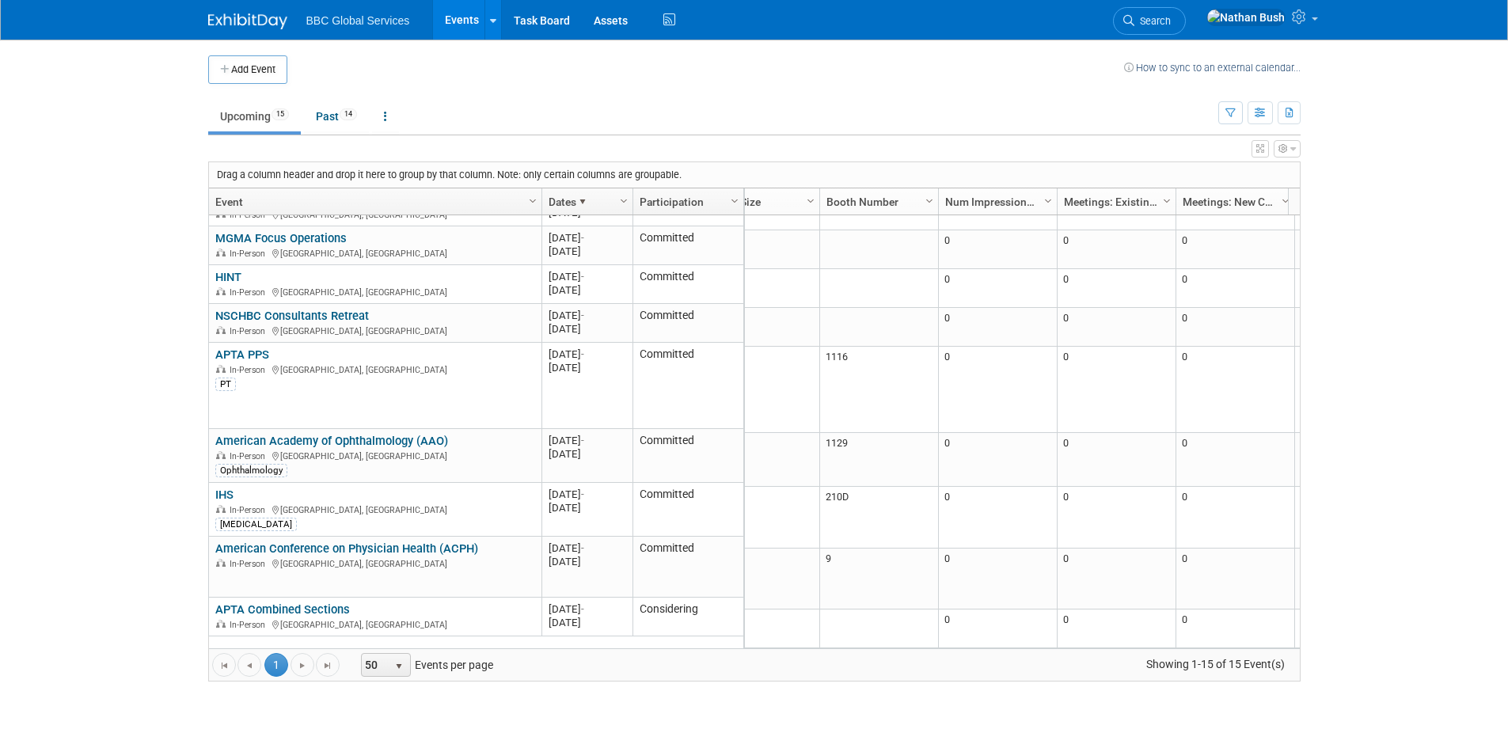 The width and height of the screenshot is (1508, 748). I want to click on a: Go to the first page, so click(224, 665).